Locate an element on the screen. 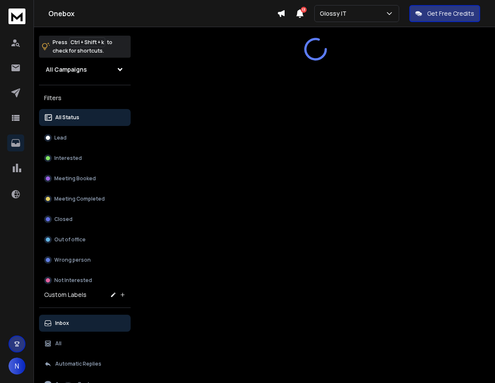 The width and height of the screenshot is (495, 383). p: All Status is located at coordinates (67, 118).